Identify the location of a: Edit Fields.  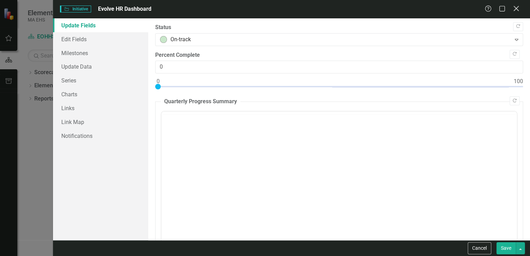
(101, 39).